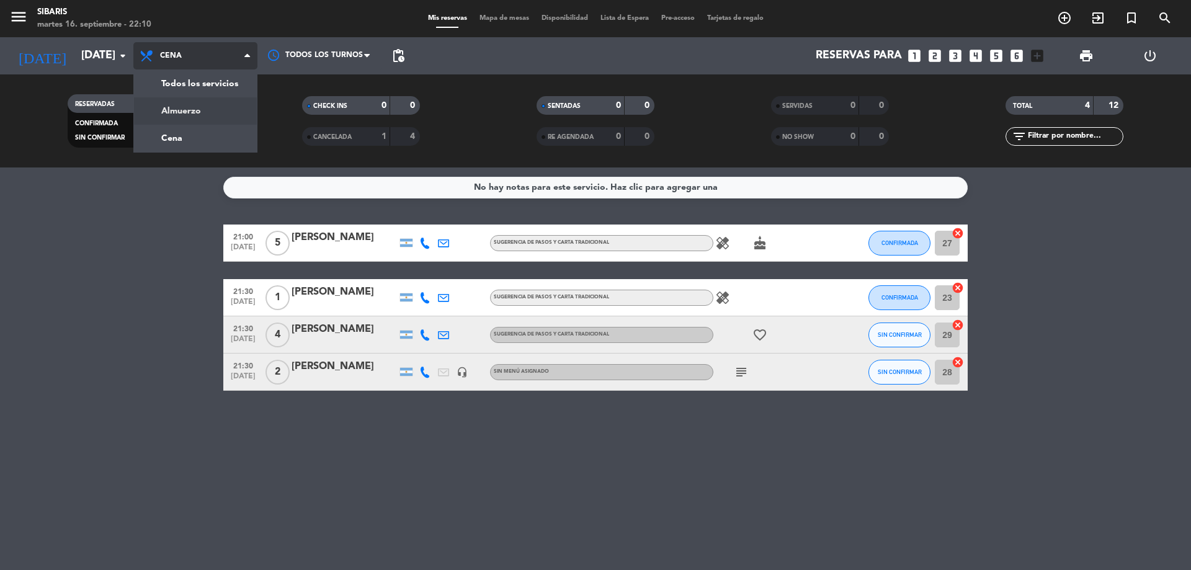  Describe the element at coordinates (570, 137) in the screenshot. I see `span: RE AGENDADA` at that location.